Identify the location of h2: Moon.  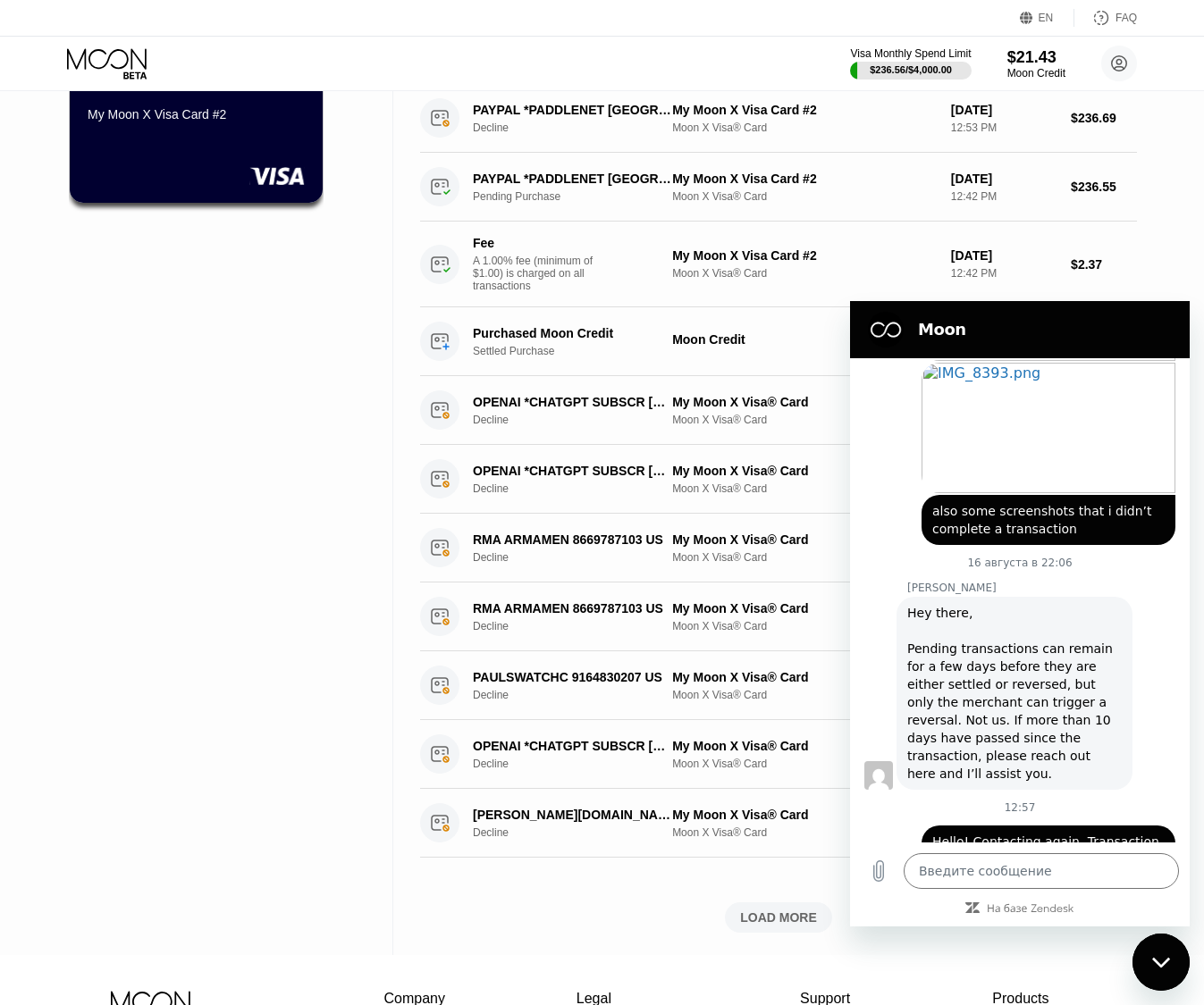
(194, 28).